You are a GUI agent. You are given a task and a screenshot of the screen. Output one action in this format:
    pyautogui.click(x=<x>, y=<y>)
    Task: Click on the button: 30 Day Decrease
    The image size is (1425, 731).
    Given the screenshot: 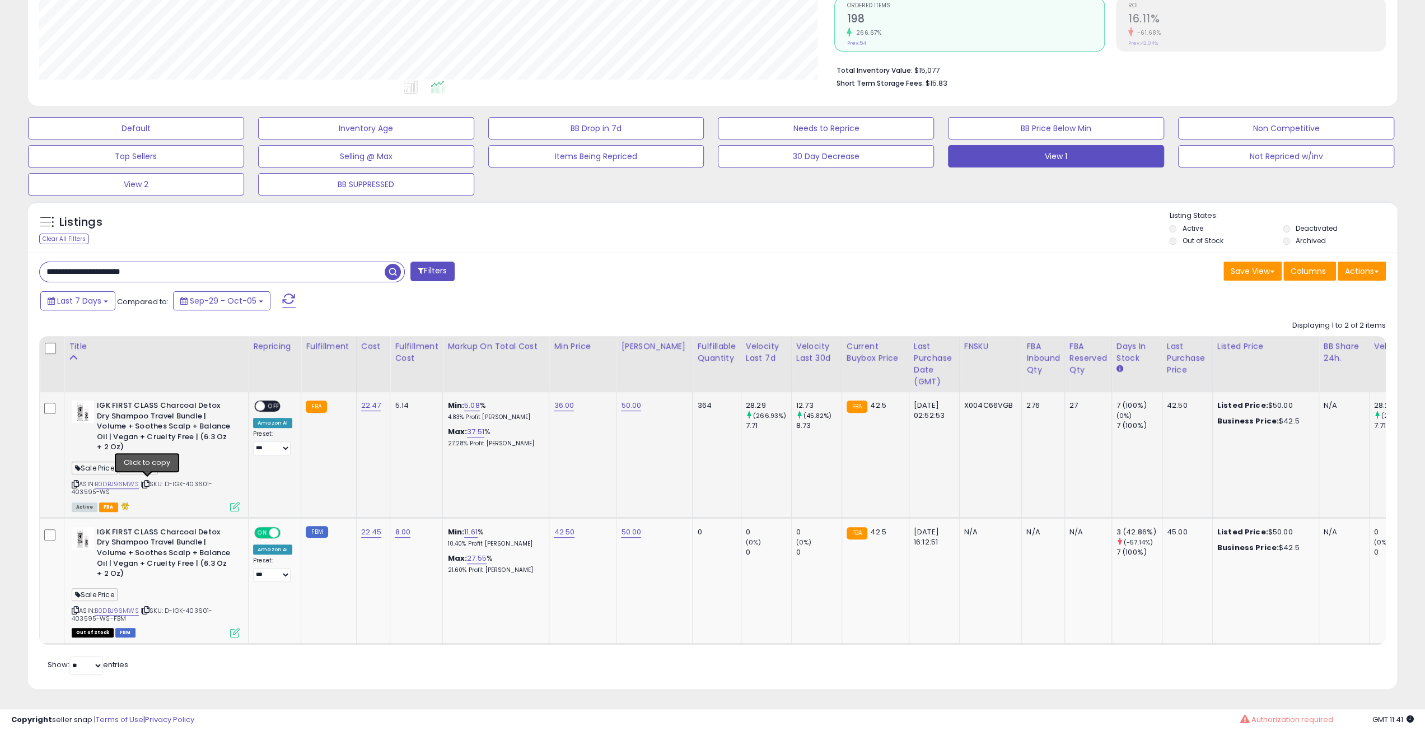 What is the action you would take?
    pyautogui.click(x=826, y=156)
    